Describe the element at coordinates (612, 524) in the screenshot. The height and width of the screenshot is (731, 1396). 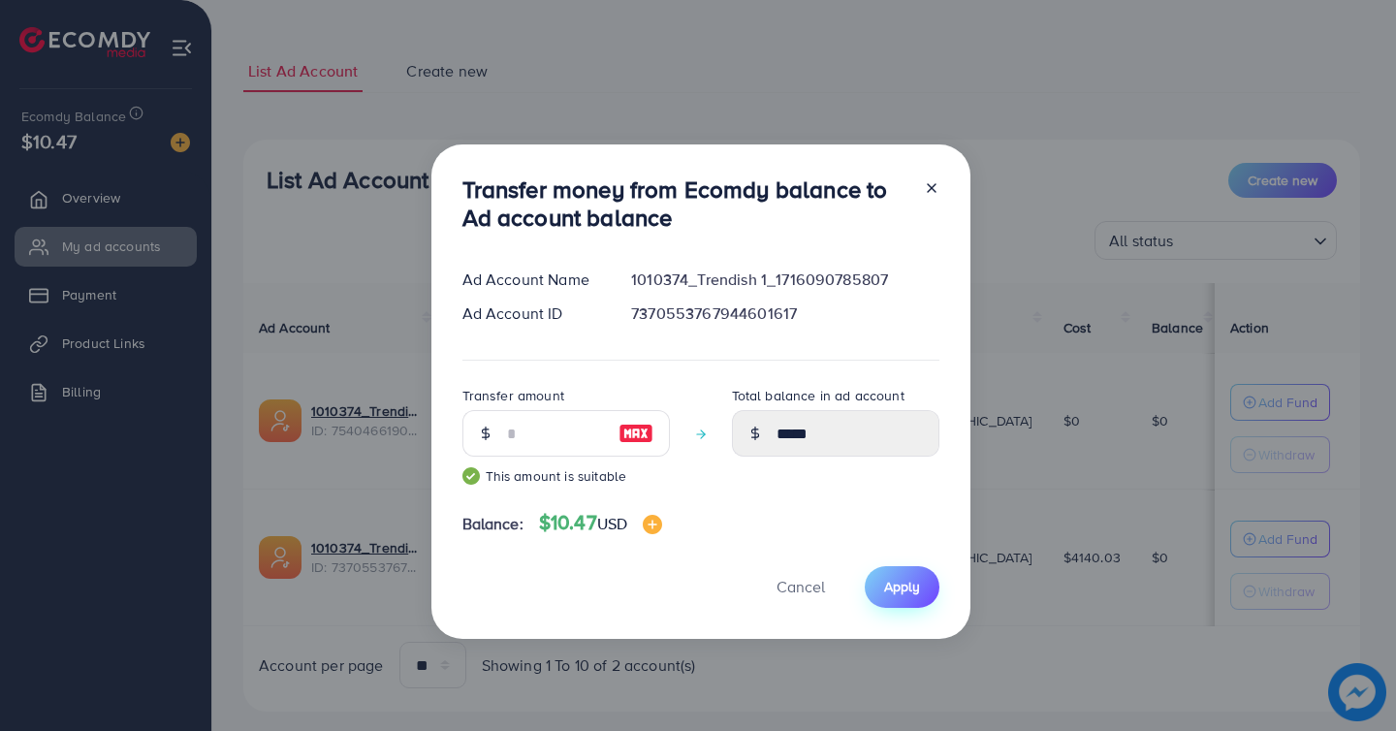
I see `span: USD` at that location.